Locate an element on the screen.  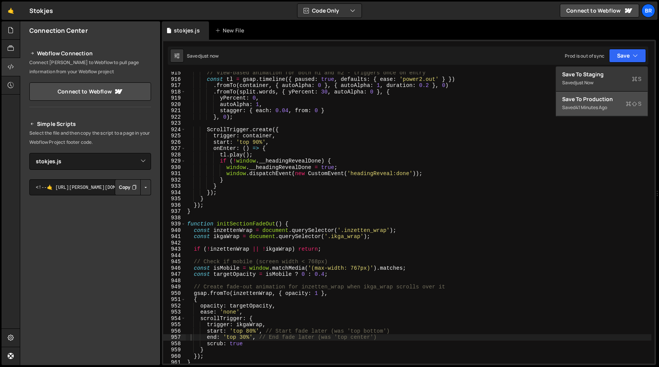
div: 957 is located at coordinates (174, 337).